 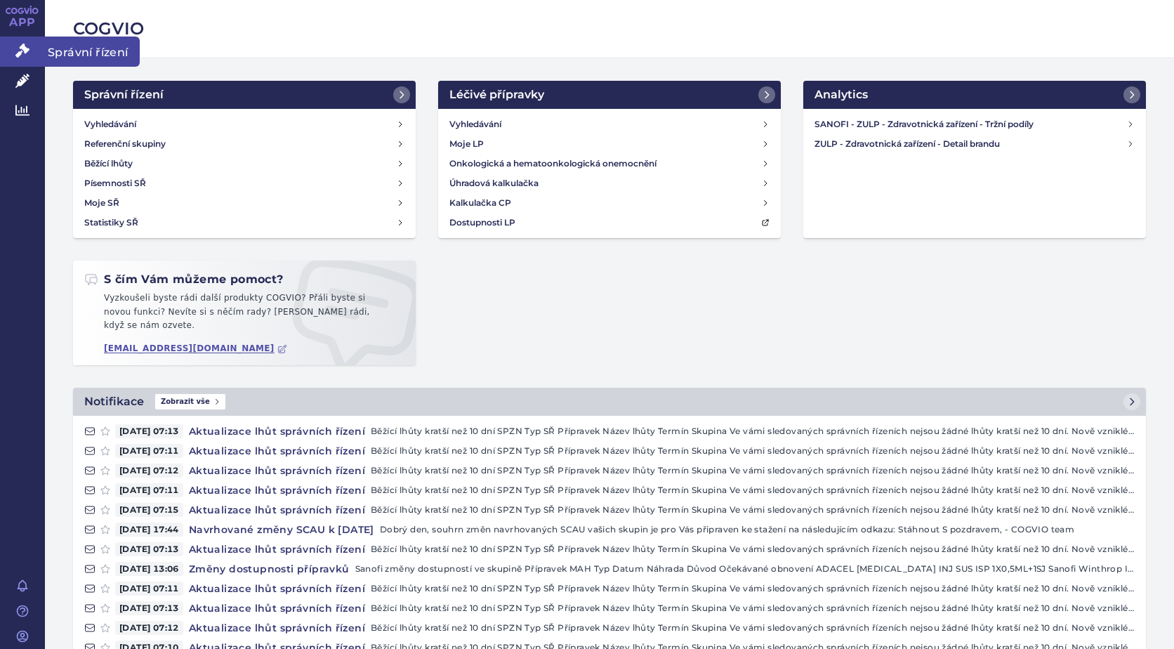 What do you see at coordinates (102, 203) in the screenshot?
I see `h4: Moje SŘ` at bounding box center [102, 203].